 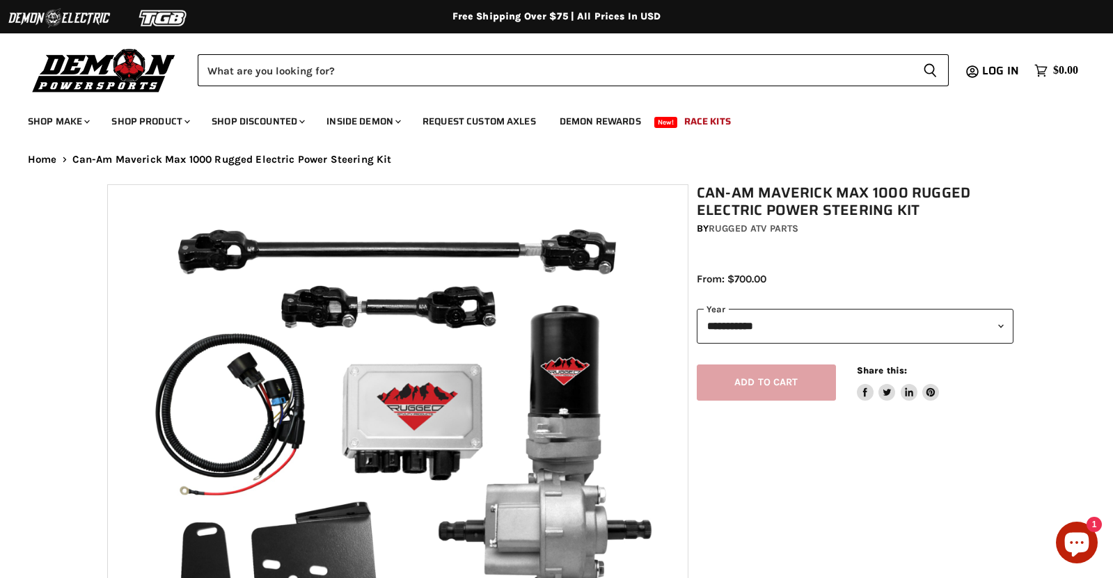 I want to click on a: Shop Make, so click(x=58, y=121).